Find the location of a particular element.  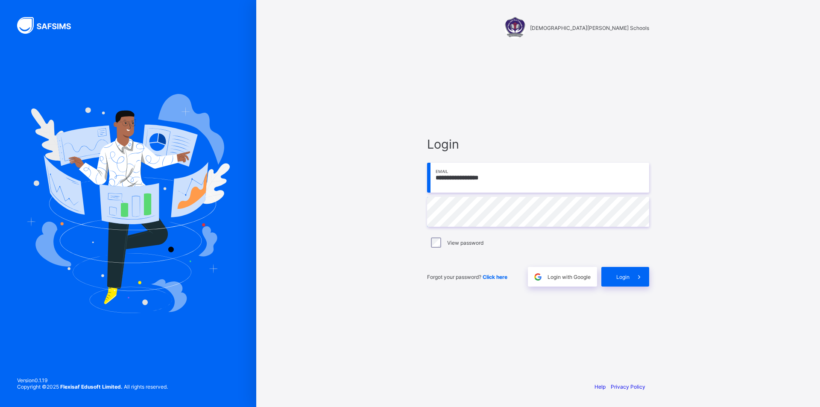

a: Privacy Policy is located at coordinates (628, 387).